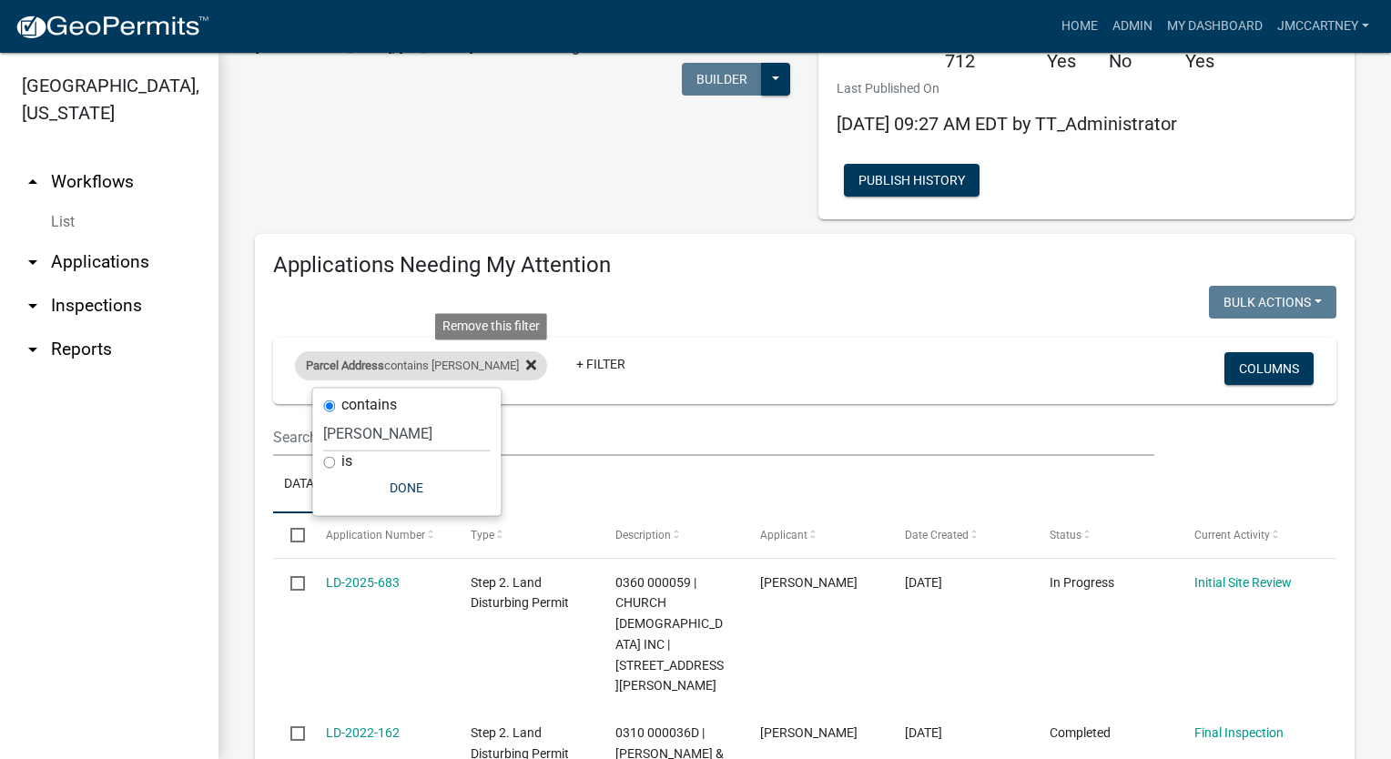 The image size is (1391, 759). What do you see at coordinates (815, 535) in the screenshot?
I see `datatable-header-cell: Applicant` at bounding box center [815, 535].